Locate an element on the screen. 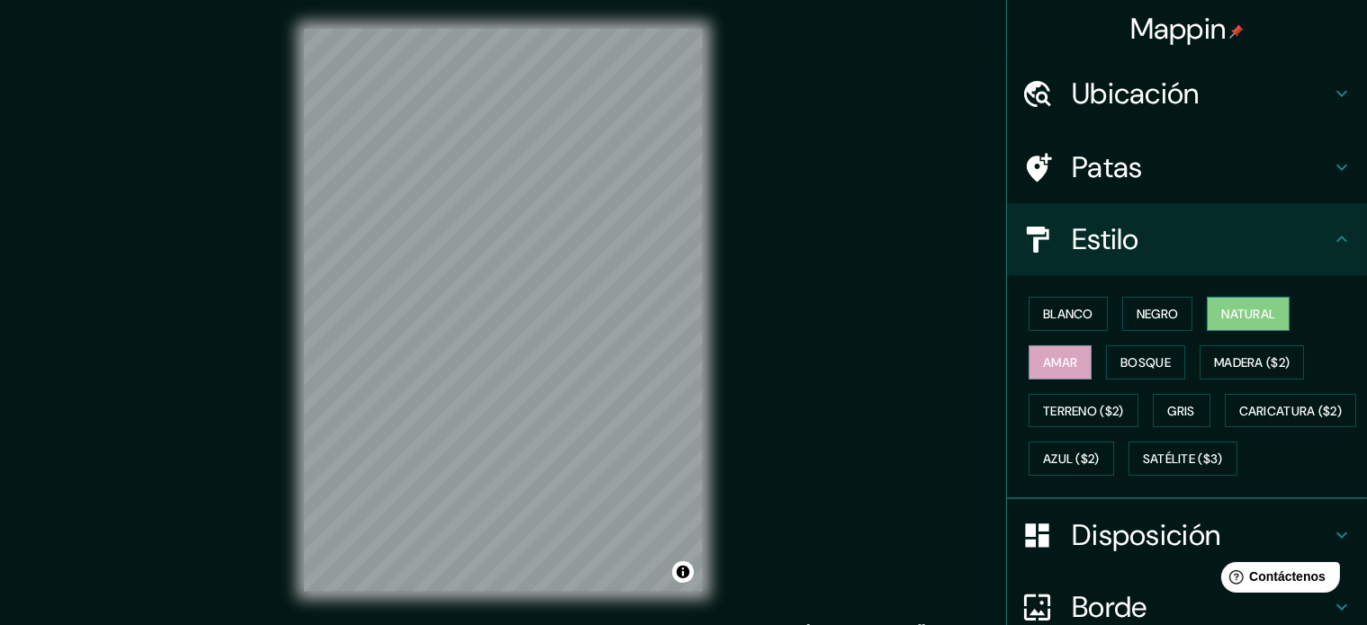 The width and height of the screenshot is (1367, 625). font: Disposición is located at coordinates (1145, 535).